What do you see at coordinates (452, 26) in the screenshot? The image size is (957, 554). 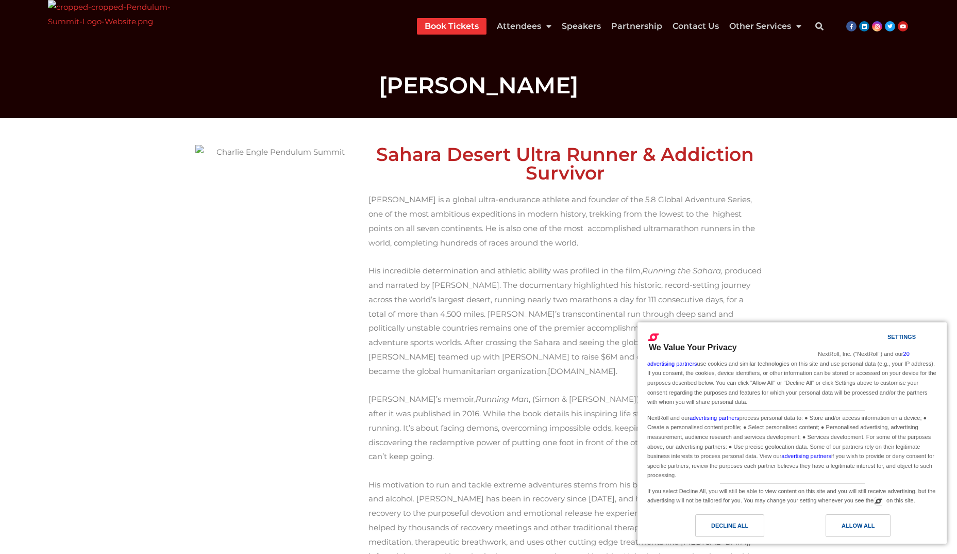 I see `a: Book Tickets` at bounding box center [452, 26].